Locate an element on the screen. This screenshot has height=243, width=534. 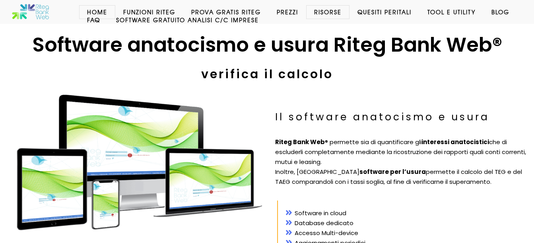
a: Funzioni Riteg is located at coordinates (149, 12).